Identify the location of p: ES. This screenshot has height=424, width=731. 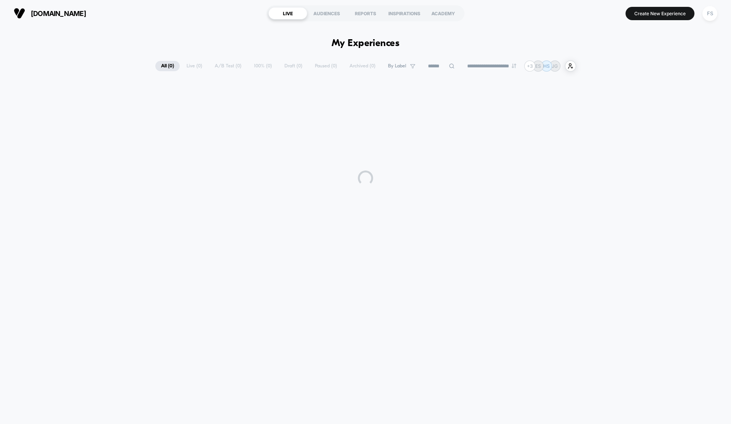
(538, 66).